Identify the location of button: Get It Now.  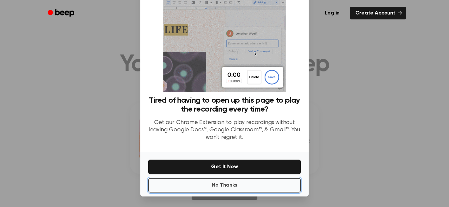
(225, 167).